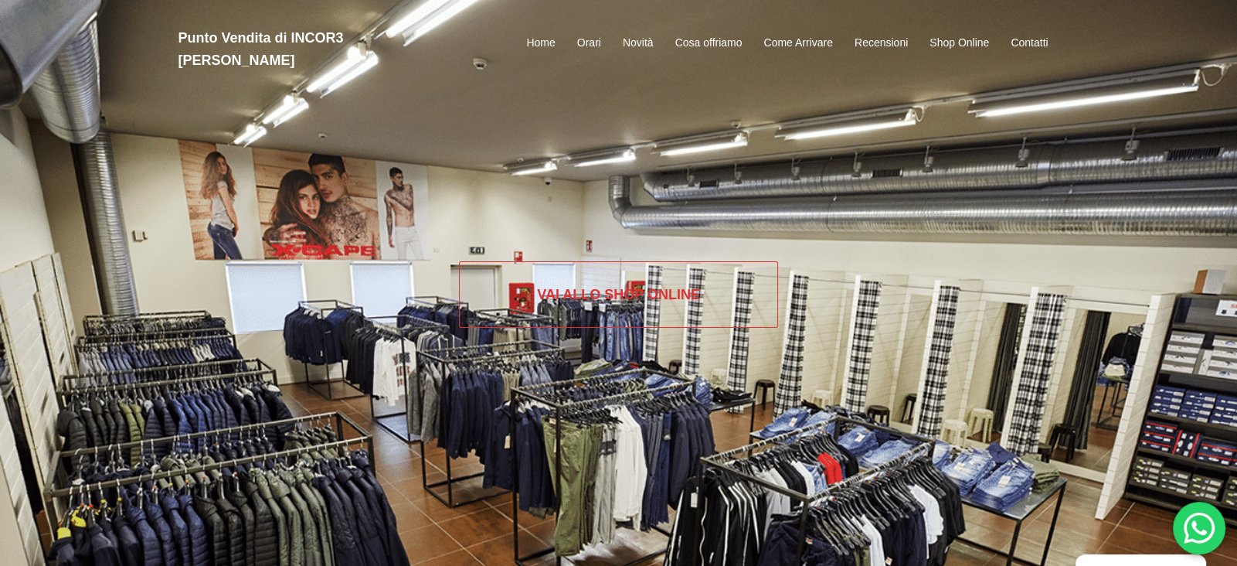  Describe the element at coordinates (589, 43) in the screenshot. I see `a: Orari` at that location.